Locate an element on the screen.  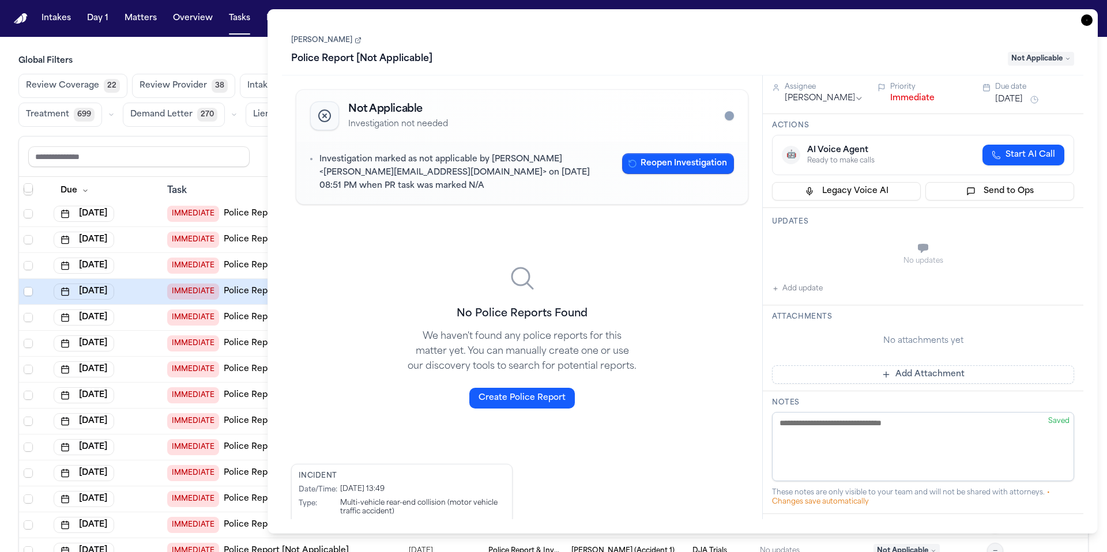
button: Review Coverage22 is located at coordinates (73, 86).